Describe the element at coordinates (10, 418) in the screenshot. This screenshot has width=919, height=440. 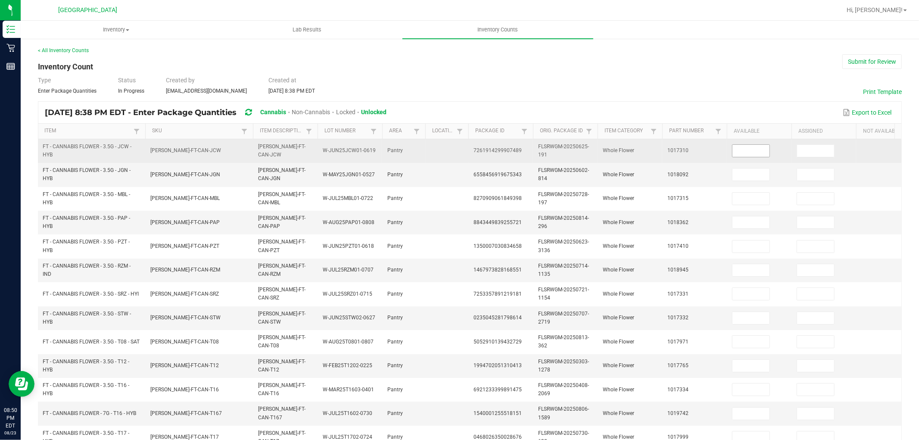
I see `p: 08:50 PM EDT` at that location.